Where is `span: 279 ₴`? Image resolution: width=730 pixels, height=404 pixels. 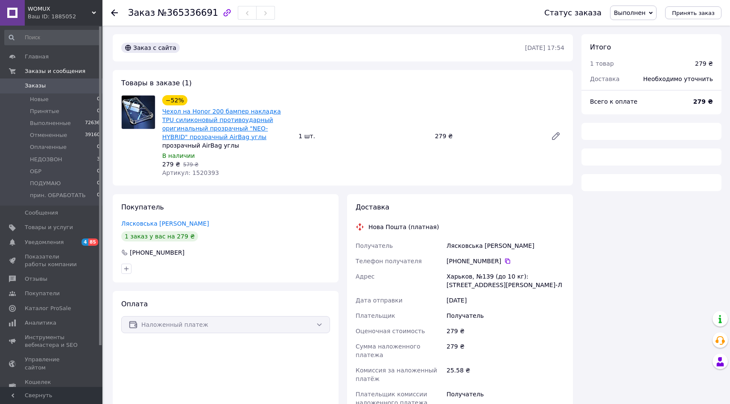
span: 279 ₴ is located at coordinates (171, 164).